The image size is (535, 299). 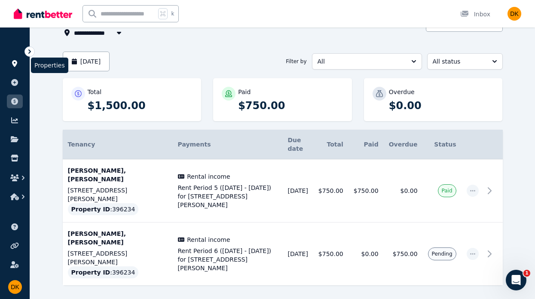 I want to click on button: All status, so click(x=465, y=61).